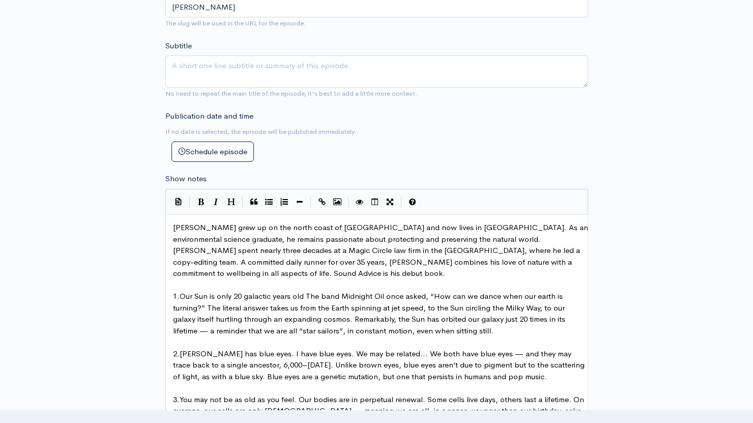  I want to click on button: Insert Horizontal Line, so click(300, 202).